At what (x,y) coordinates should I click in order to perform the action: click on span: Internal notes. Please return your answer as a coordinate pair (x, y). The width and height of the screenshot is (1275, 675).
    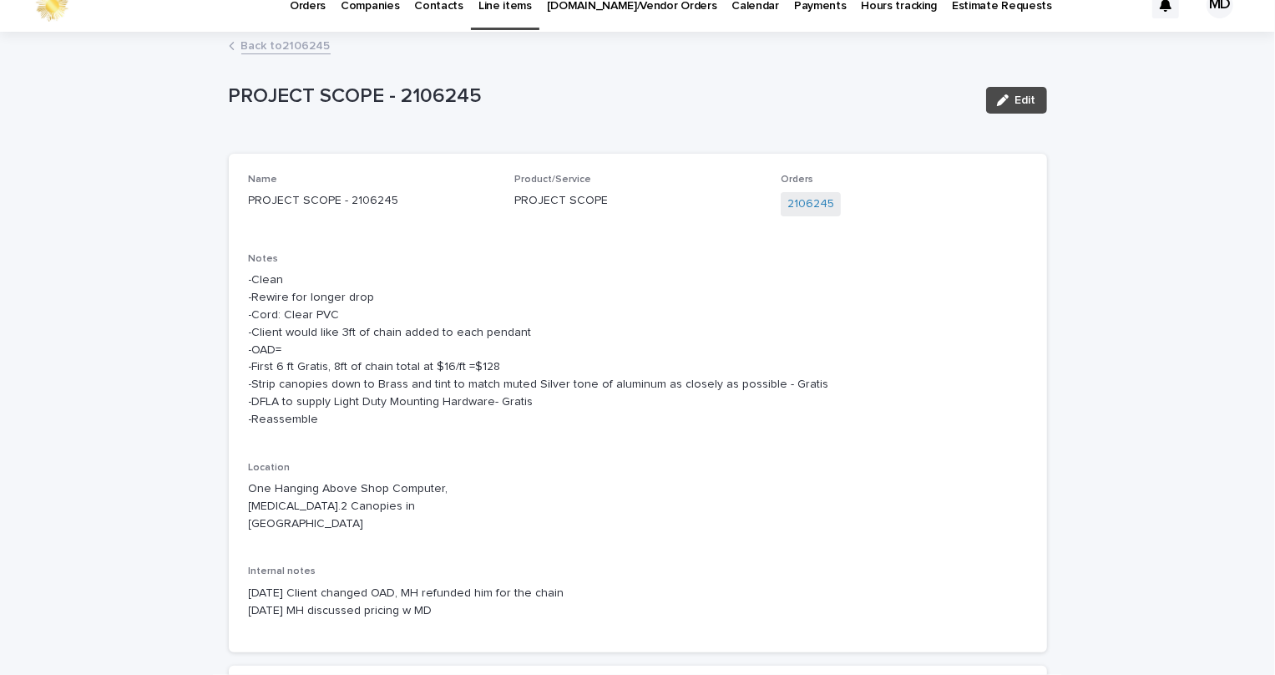
    Looking at the image, I should click on (282, 571).